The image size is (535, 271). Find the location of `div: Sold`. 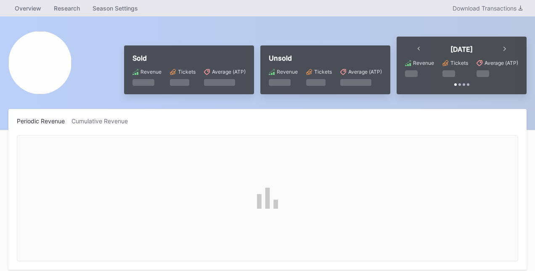

div: Sold is located at coordinates (189, 58).